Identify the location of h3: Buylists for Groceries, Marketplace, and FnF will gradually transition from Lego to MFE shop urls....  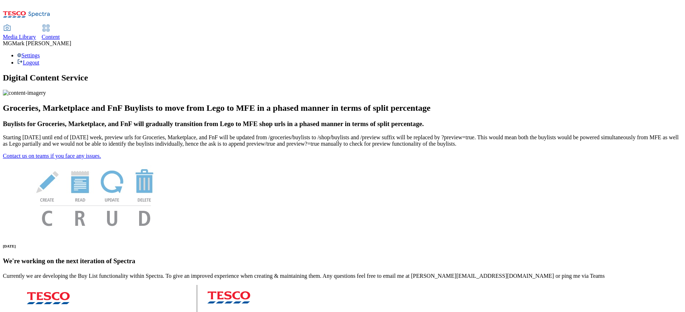
(342, 124).